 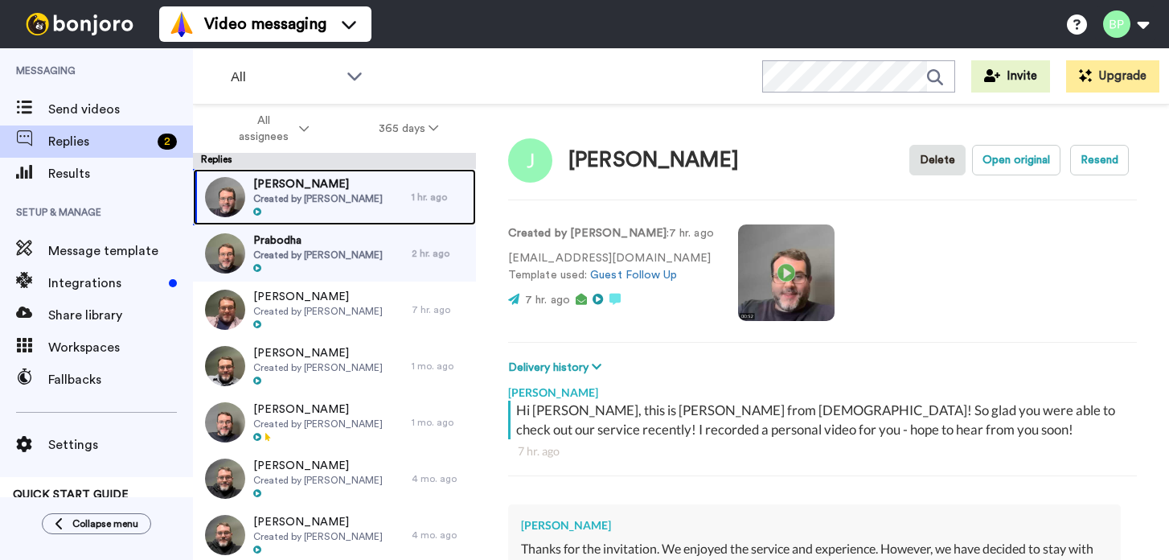 I want to click on button: Open original, so click(x=1016, y=160).